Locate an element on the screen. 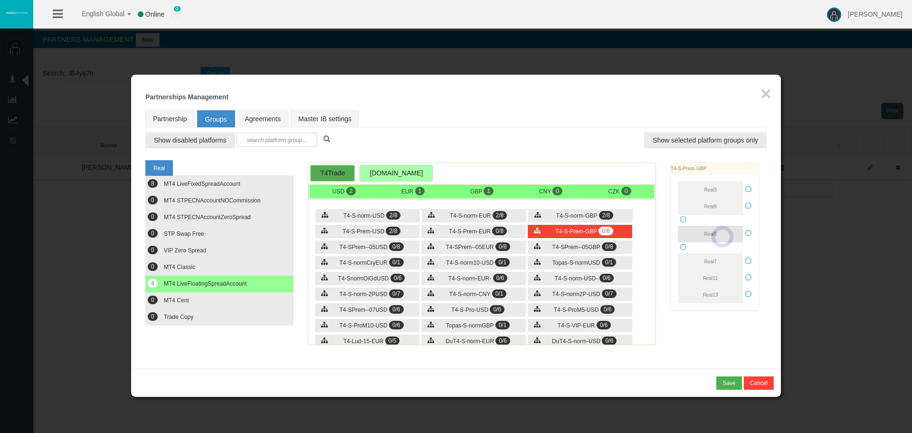 The width and height of the screenshot is (912, 433). span: GBP is located at coordinates (476, 192).